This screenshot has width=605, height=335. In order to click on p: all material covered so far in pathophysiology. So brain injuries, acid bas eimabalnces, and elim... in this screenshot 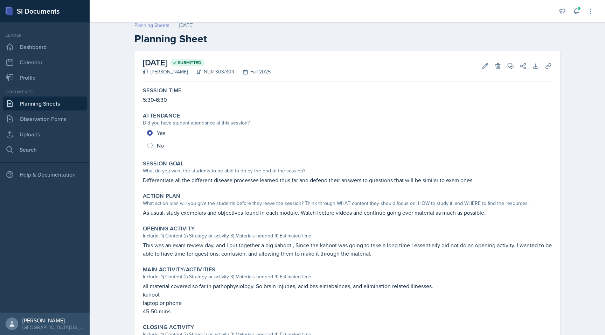, I will do `click(347, 286)`.